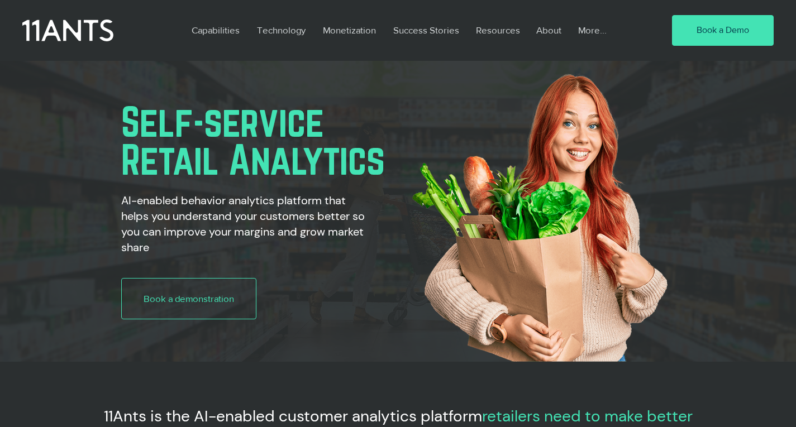 The width and height of the screenshot is (796, 427). What do you see at coordinates (189, 299) in the screenshot?
I see `a: Book a demonstration` at bounding box center [189, 299].